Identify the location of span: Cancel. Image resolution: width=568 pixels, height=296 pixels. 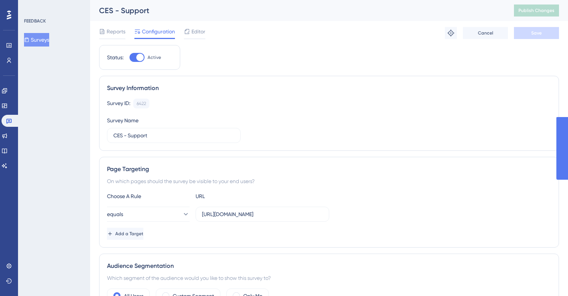
(485, 33).